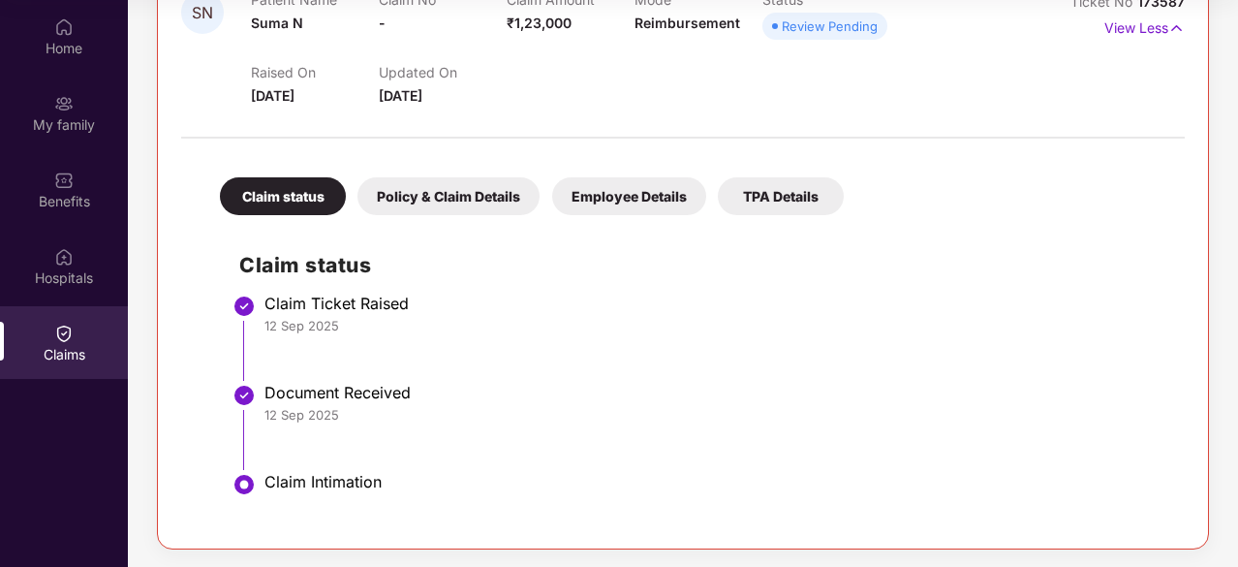 The height and width of the screenshot is (567, 1238). What do you see at coordinates (448, 196) in the screenshot?
I see `div: Policy & Claim Details` at bounding box center [448, 196].